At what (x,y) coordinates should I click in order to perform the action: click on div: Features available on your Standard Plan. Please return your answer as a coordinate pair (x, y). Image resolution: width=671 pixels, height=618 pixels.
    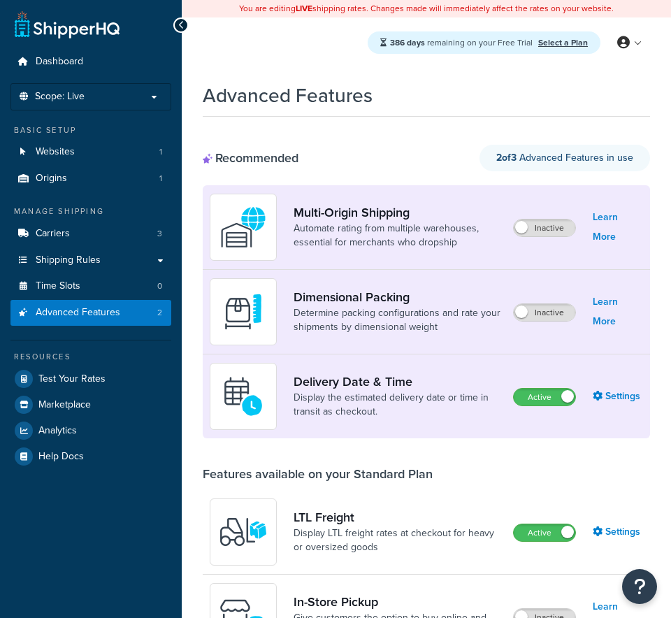
    Looking at the image, I should click on (317, 474).